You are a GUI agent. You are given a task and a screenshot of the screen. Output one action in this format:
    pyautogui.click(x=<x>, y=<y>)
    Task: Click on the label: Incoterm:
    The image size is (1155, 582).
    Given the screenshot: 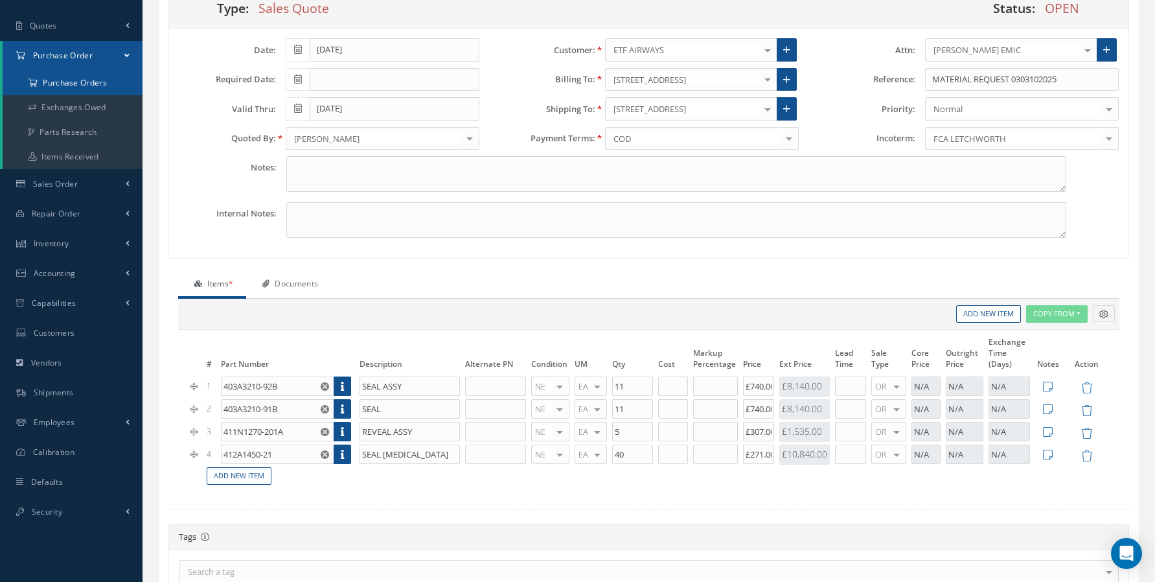 What is the action you would take?
    pyautogui.click(x=861, y=138)
    